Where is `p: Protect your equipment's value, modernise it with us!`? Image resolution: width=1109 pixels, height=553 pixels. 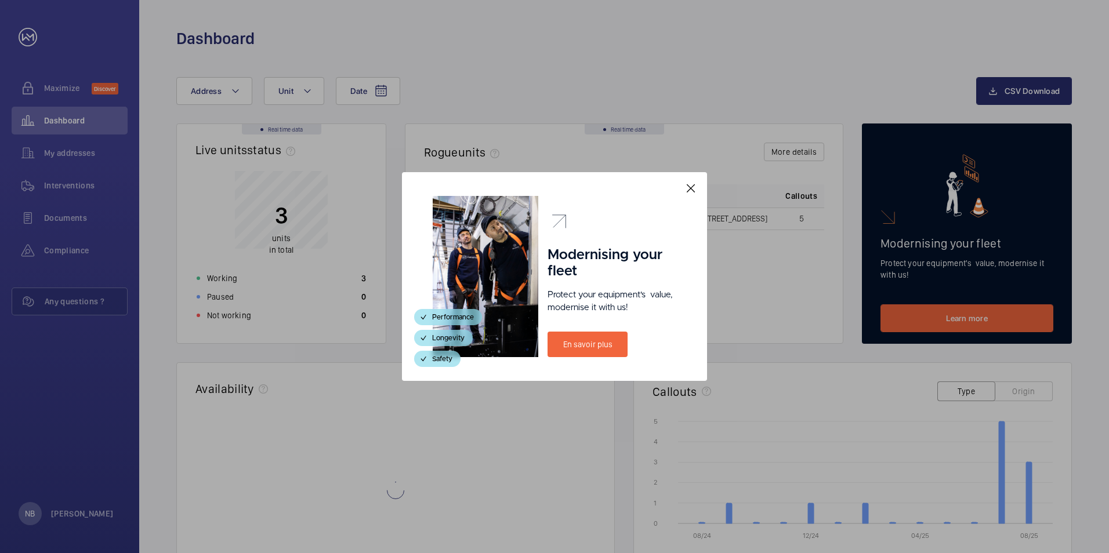
p: Protect your equipment's value, modernise it with us! is located at coordinates (612, 302).